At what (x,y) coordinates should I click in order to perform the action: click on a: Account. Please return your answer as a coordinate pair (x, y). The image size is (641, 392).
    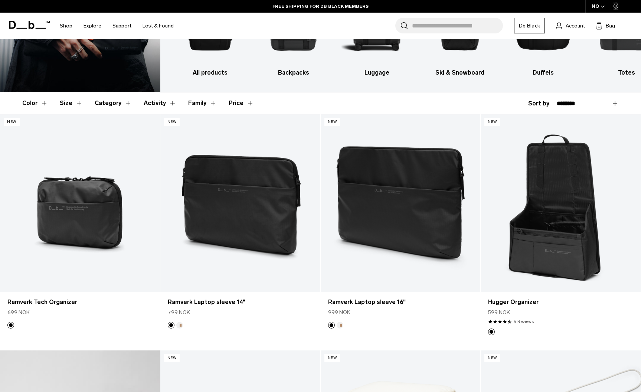
    Looking at the image, I should click on (571, 26).